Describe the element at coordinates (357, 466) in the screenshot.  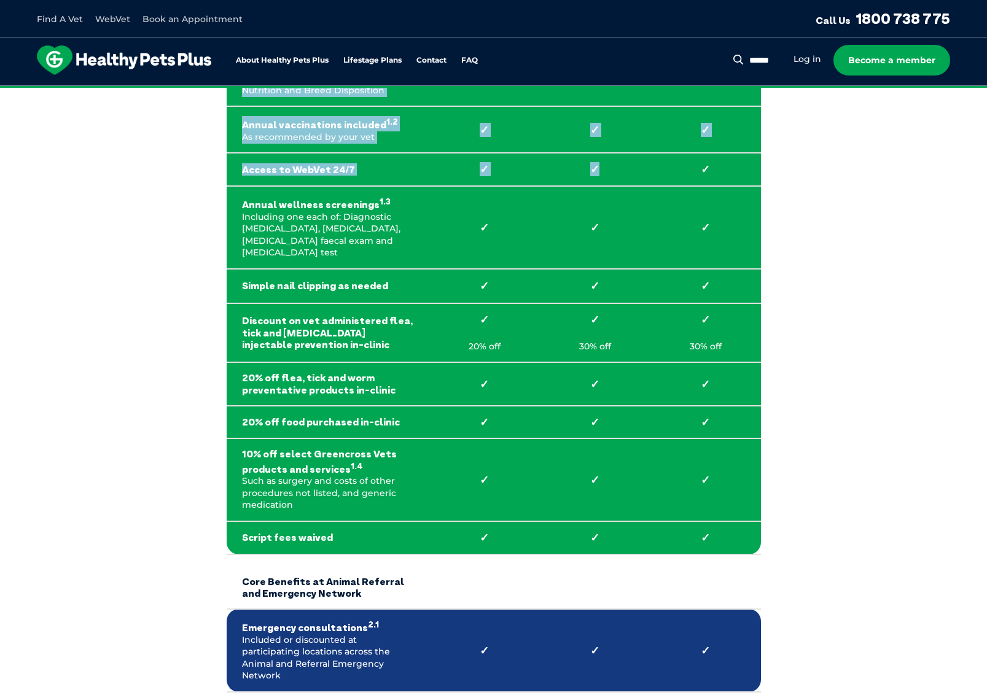
I see `sup: 1.4` at that location.